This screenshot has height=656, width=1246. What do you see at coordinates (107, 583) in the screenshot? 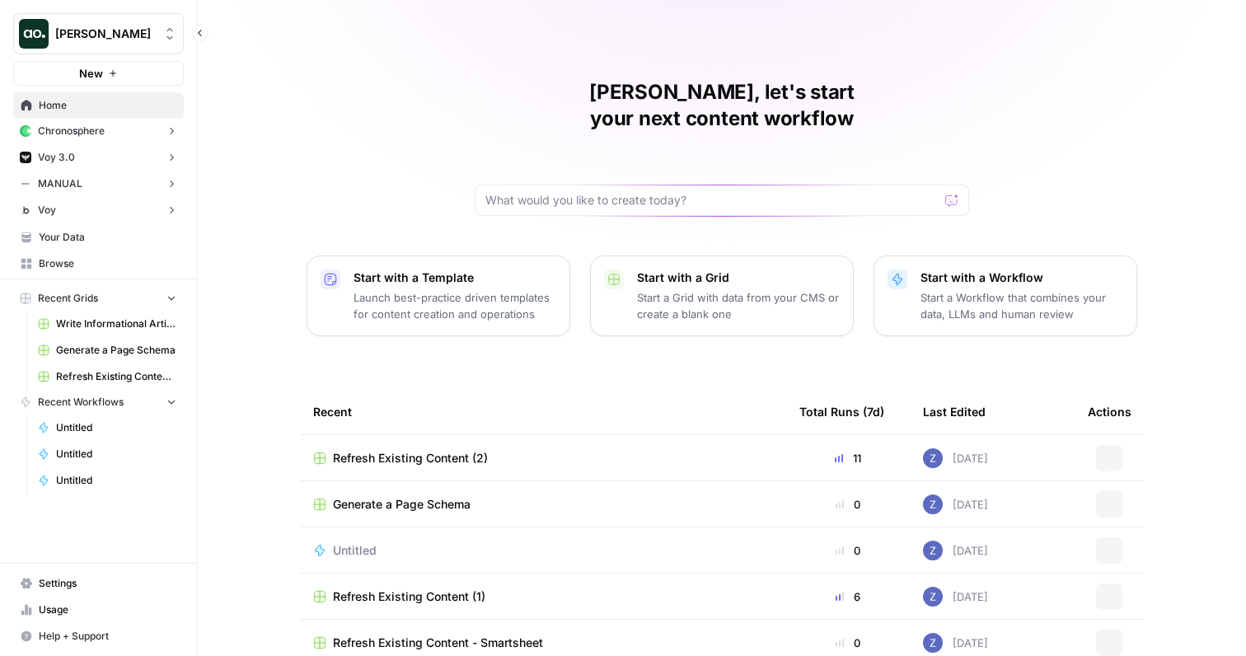
I see `span: Settings` at bounding box center [107, 583].